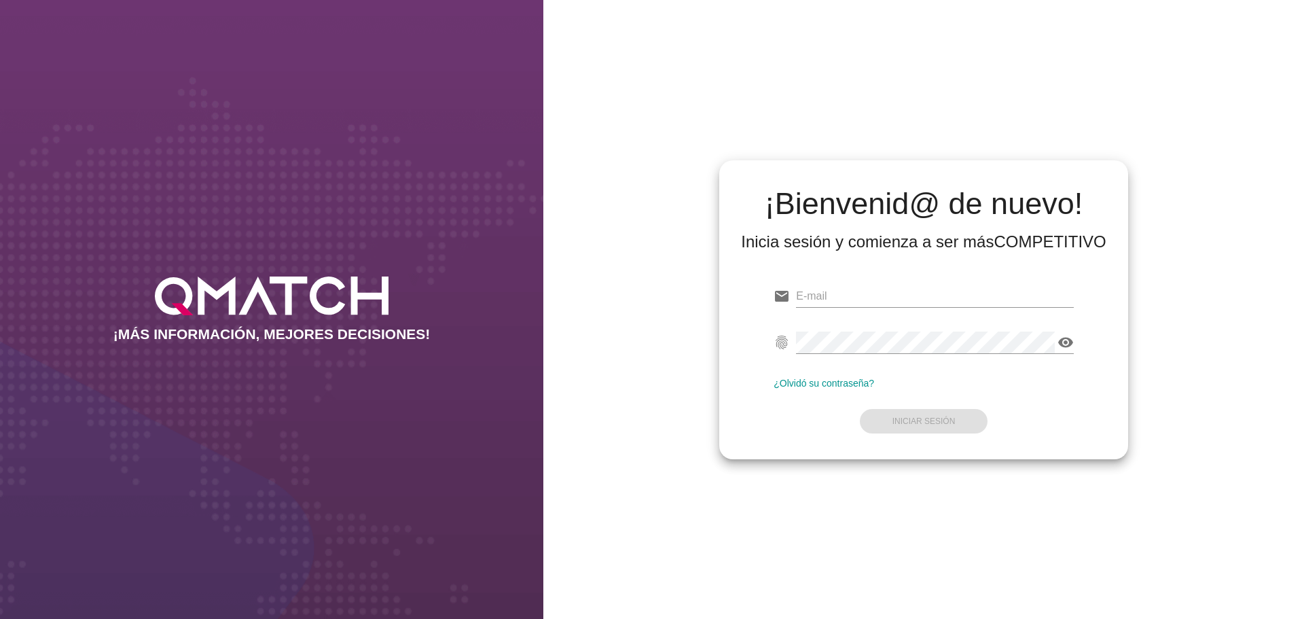  Describe the element at coordinates (782, 342) in the screenshot. I see `i: fingerprint` at that location.